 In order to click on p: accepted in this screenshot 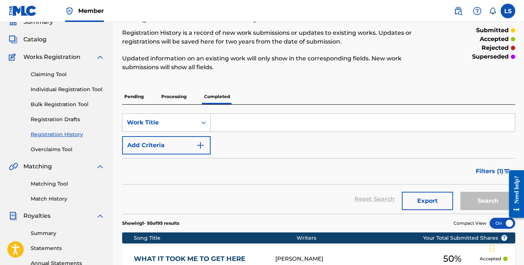, I will do `click(494, 39)`.